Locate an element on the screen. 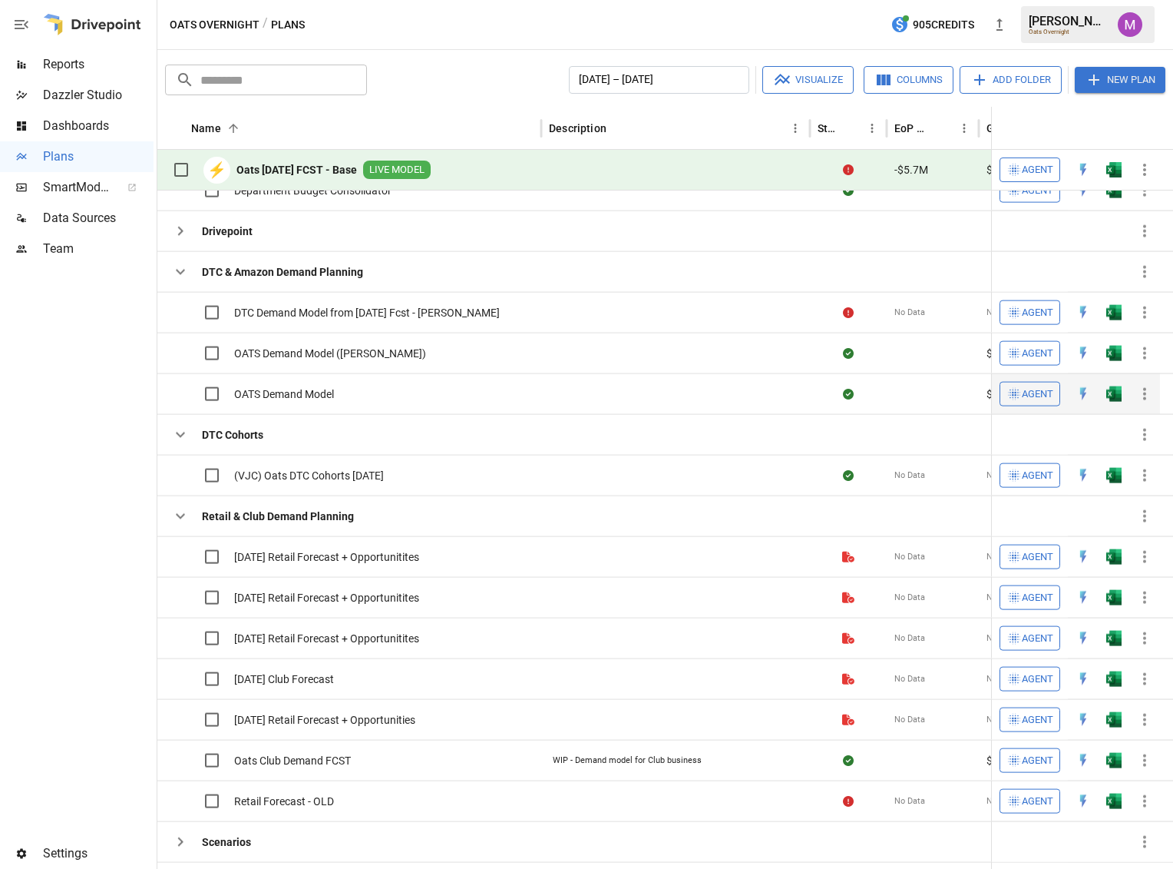  span: Plans is located at coordinates (98, 157).